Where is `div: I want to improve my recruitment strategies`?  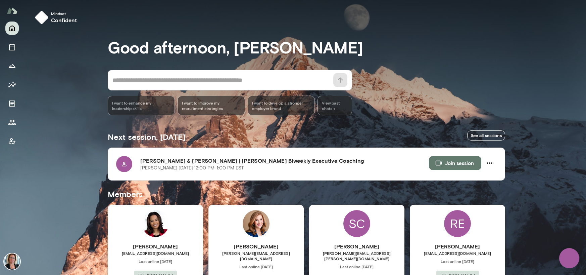
div: I want to improve my recruitment strategies is located at coordinates (211, 105).